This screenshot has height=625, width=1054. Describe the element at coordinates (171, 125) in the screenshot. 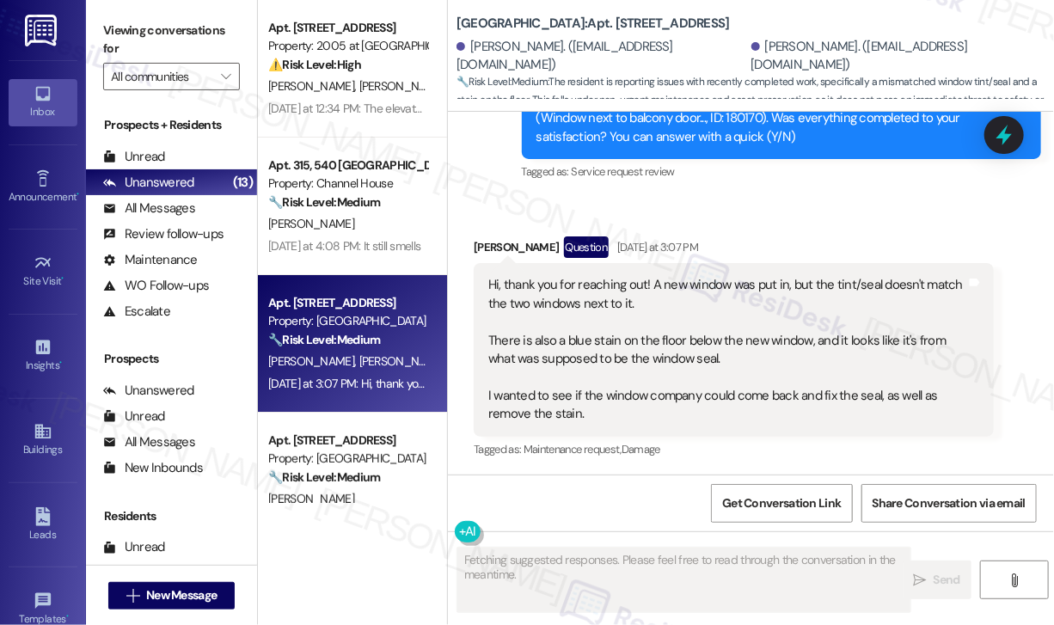

I see `div: Prospects + Residents` at that location.